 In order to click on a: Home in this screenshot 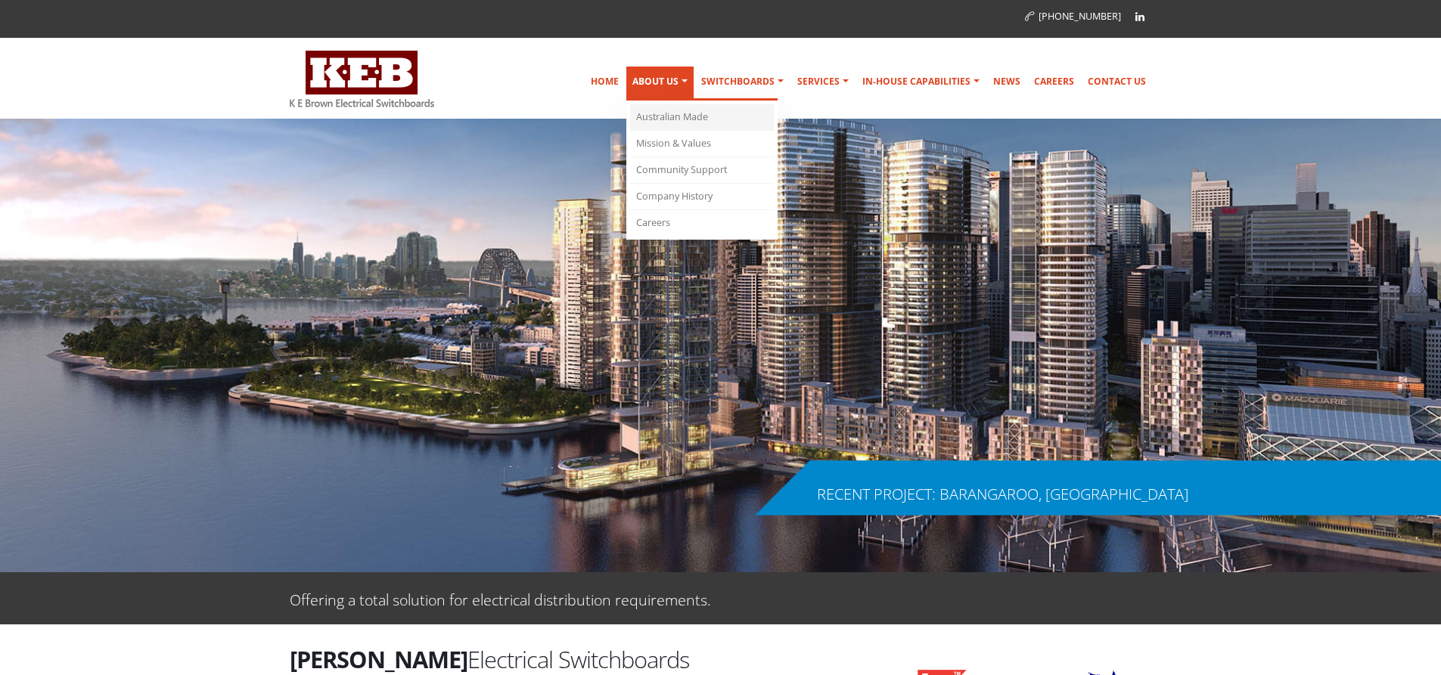, I will do `click(604, 82)`.